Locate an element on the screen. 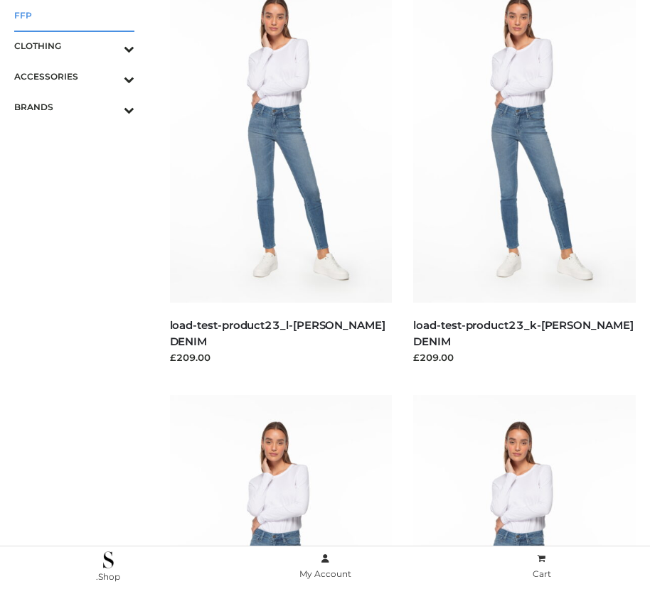 The height and width of the screenshot is (589, 650). a: My Account is located at coordinates (325, 567).